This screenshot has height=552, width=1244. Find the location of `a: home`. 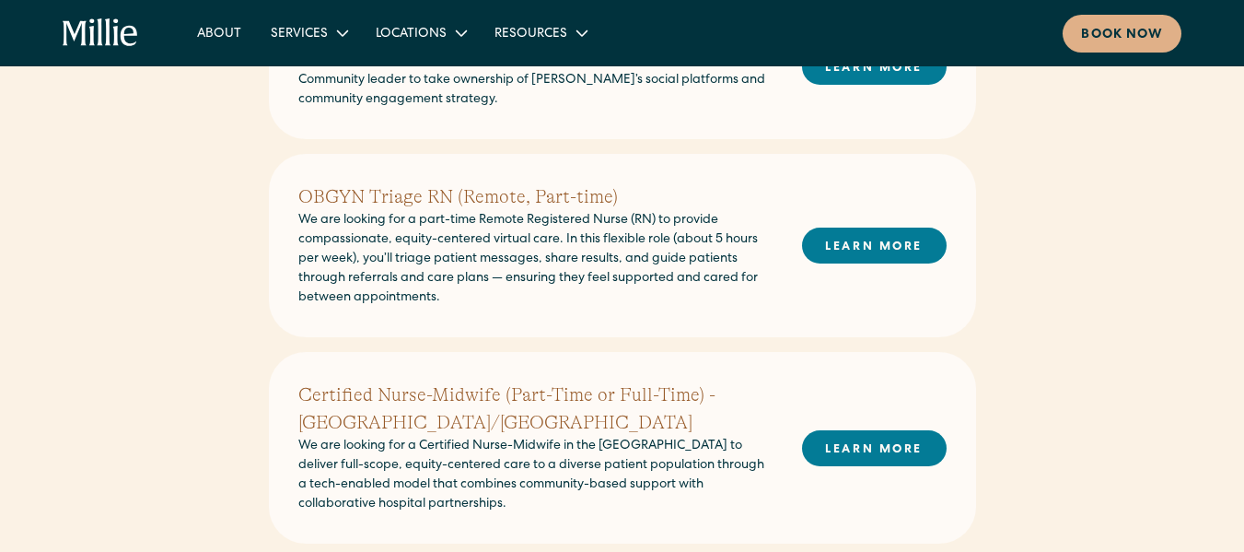

a: home is located at coordinates (100, 33).